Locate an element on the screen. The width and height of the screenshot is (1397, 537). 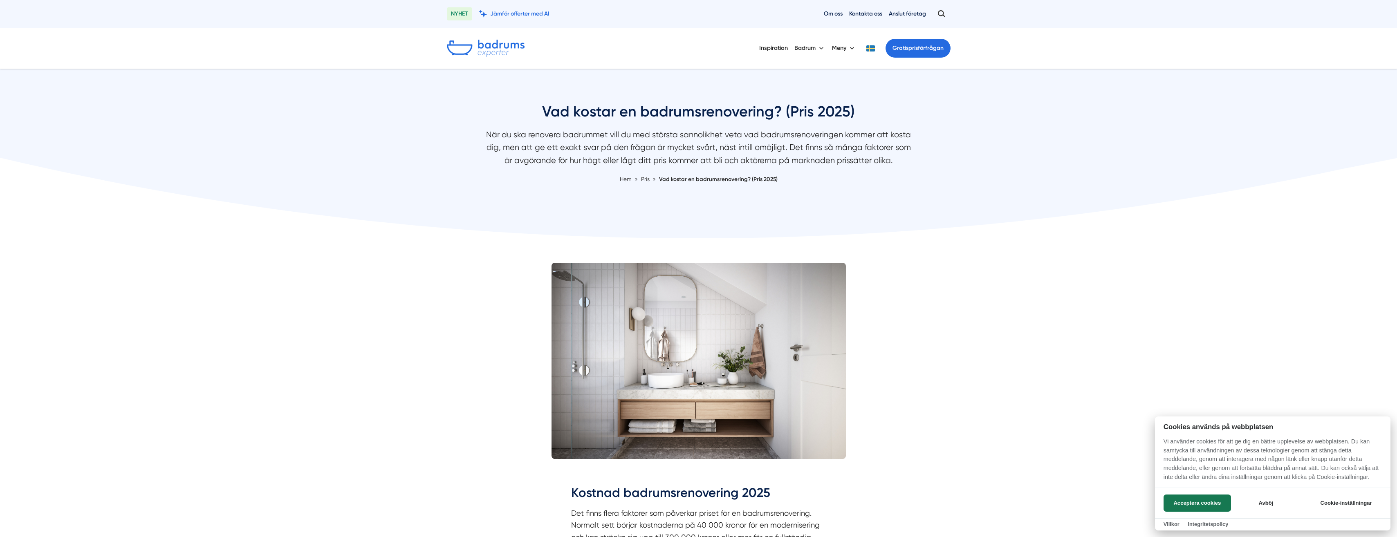
button: Acceptera cookies is located at coordinates (1197, 503).